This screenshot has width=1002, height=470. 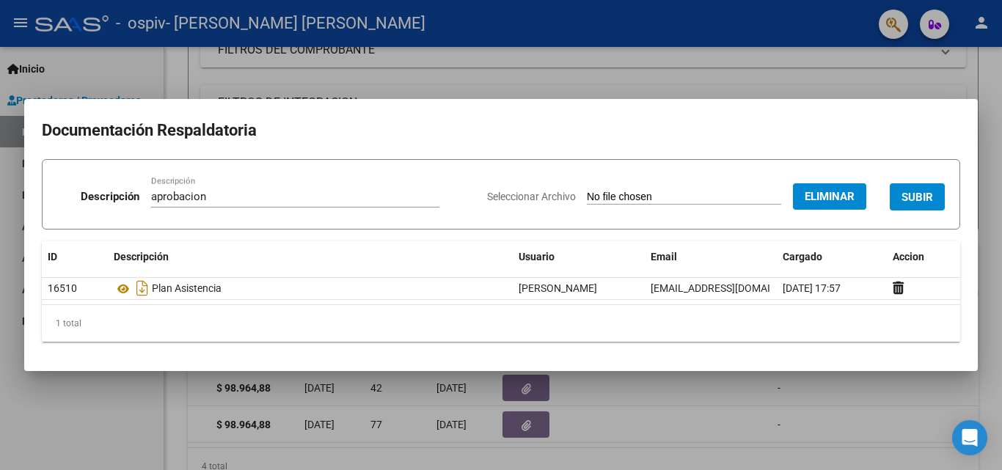 What do you see at coordinates (917, 197) in the screenshot?
I see `span: SUBIR` at bounding box center [917, 197].